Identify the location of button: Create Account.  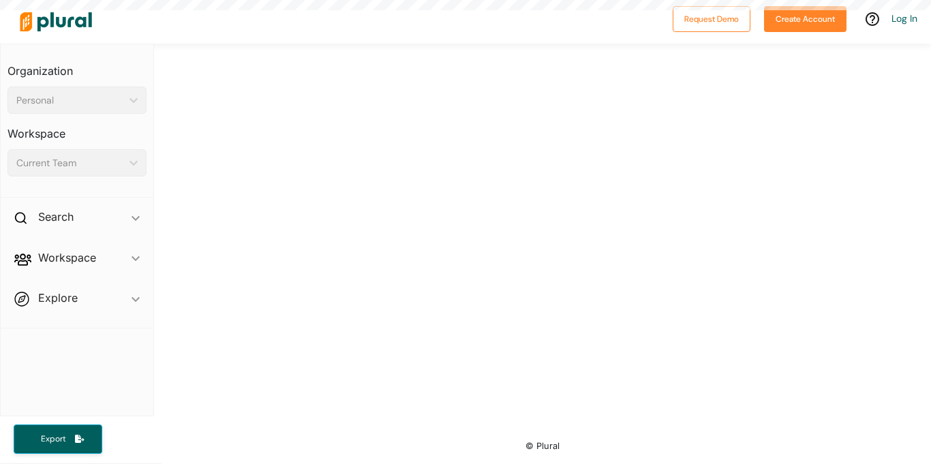
(805, 19).